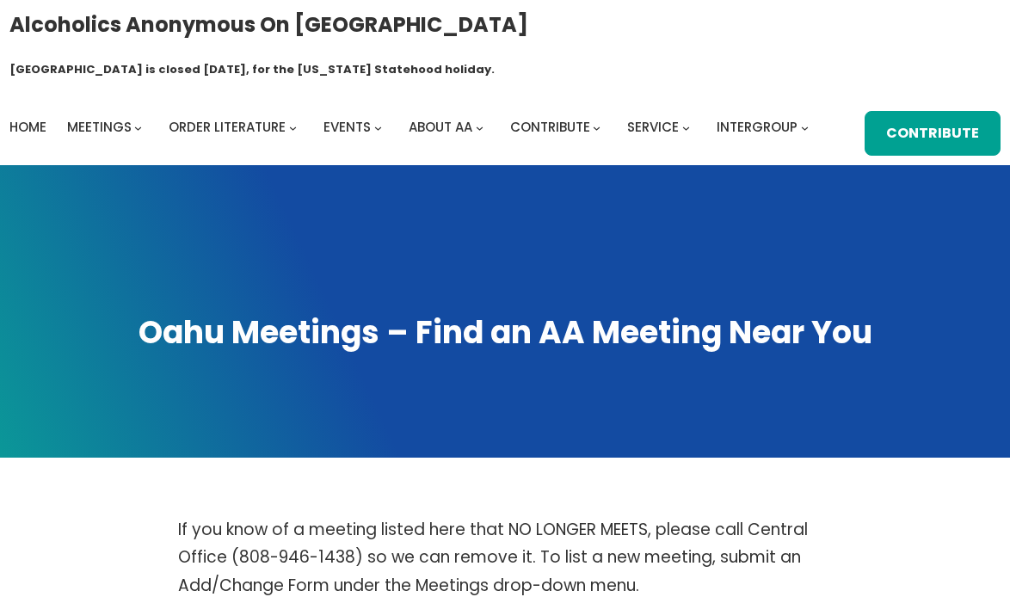  What do you see at coordinates (138, 127) in the screenshot?
I see `button: Meetings submenu` at bounding box center [138, 127].